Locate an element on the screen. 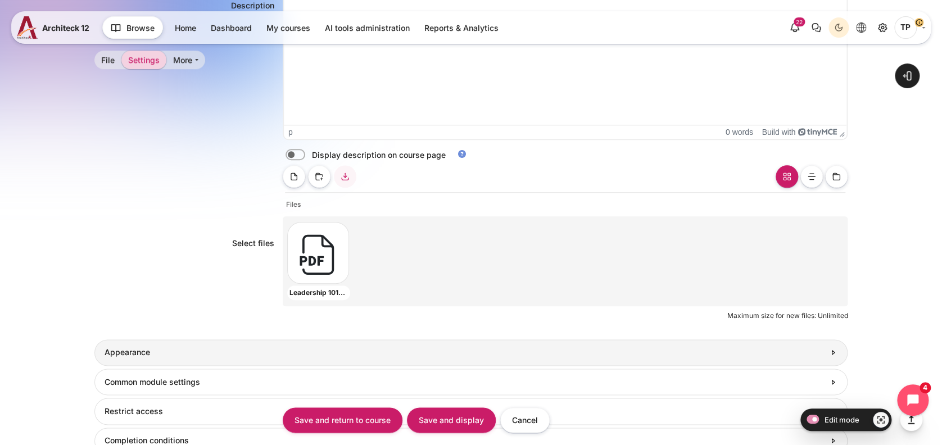 This screenshot has height=445, width=942. a: A12 A12 Architeck 12 is located at coordinates (55, 28).